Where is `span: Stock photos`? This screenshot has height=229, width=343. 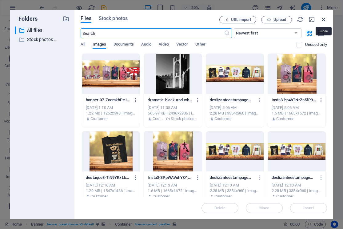
span: Stock photos is located at coordinates (113, 18).